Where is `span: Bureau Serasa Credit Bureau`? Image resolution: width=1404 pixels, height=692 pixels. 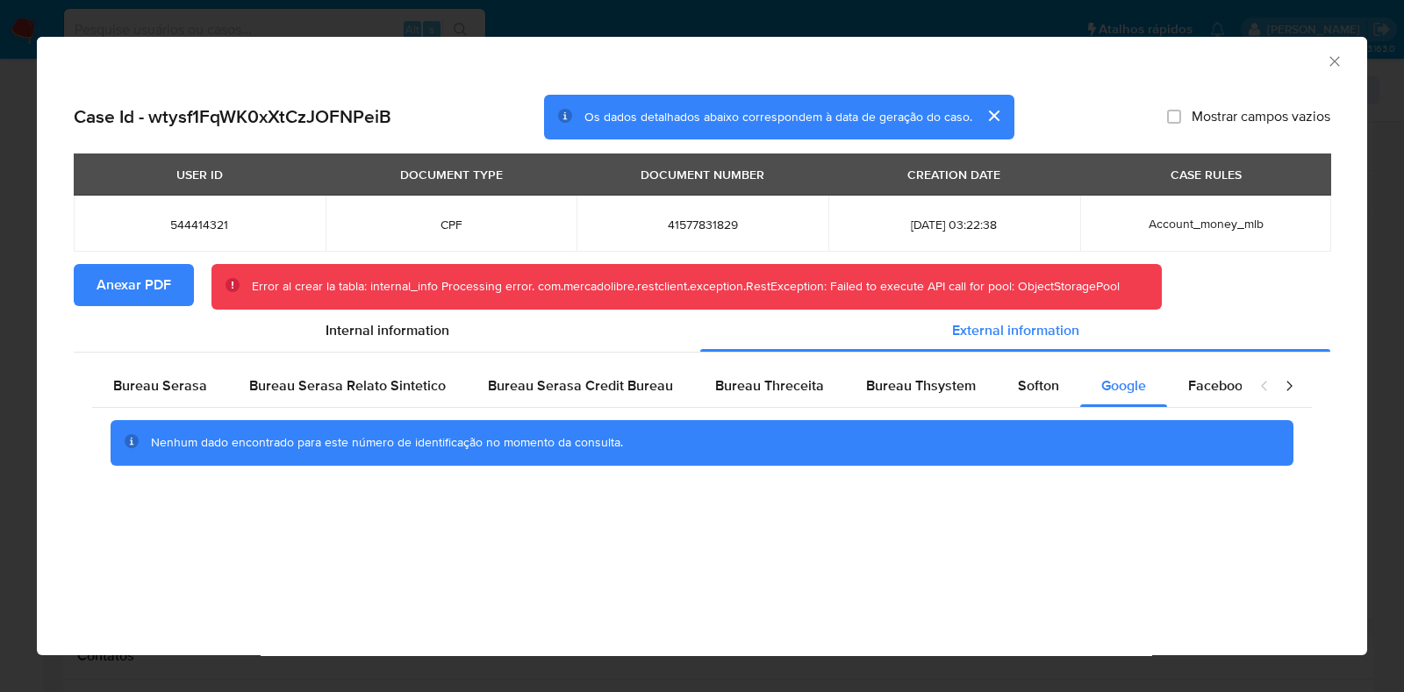
span: Bureau Serasa Credit Bureau is located at coordinates (580, 385).